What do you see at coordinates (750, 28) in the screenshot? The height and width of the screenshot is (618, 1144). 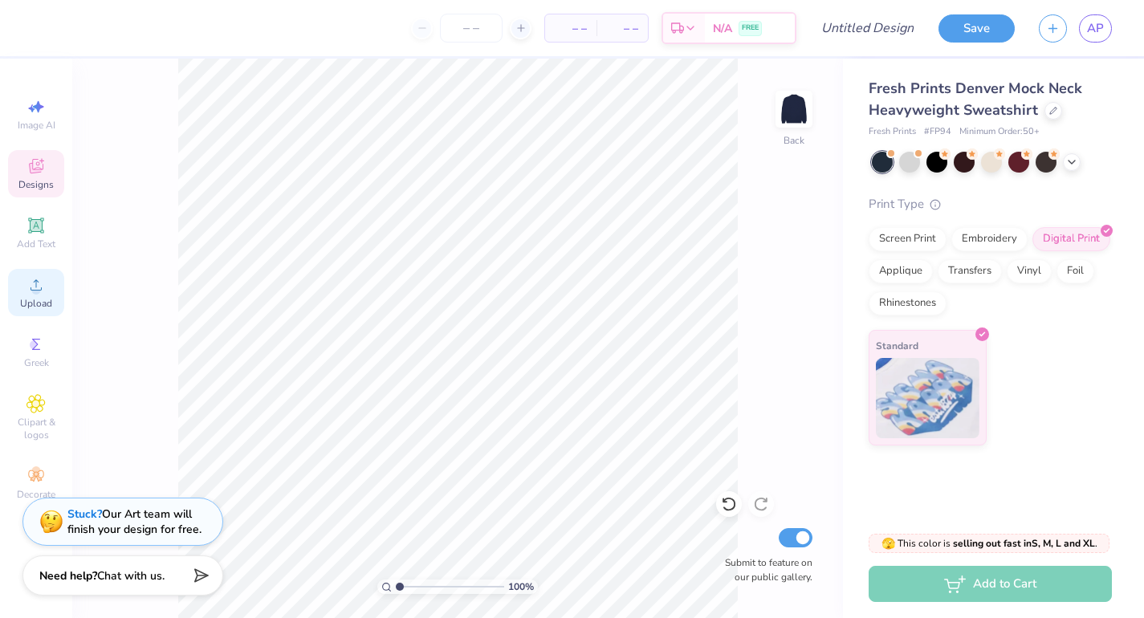 I see `span: FREE` at bounding box center [750, 28].